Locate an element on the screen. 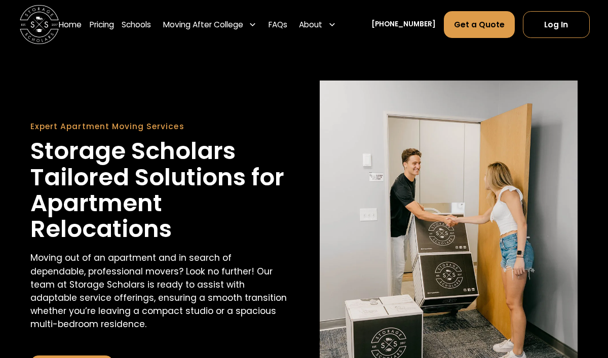 The height and width of the screenshot is (358, 608). a: Schools is located at coordinates (136, 24).